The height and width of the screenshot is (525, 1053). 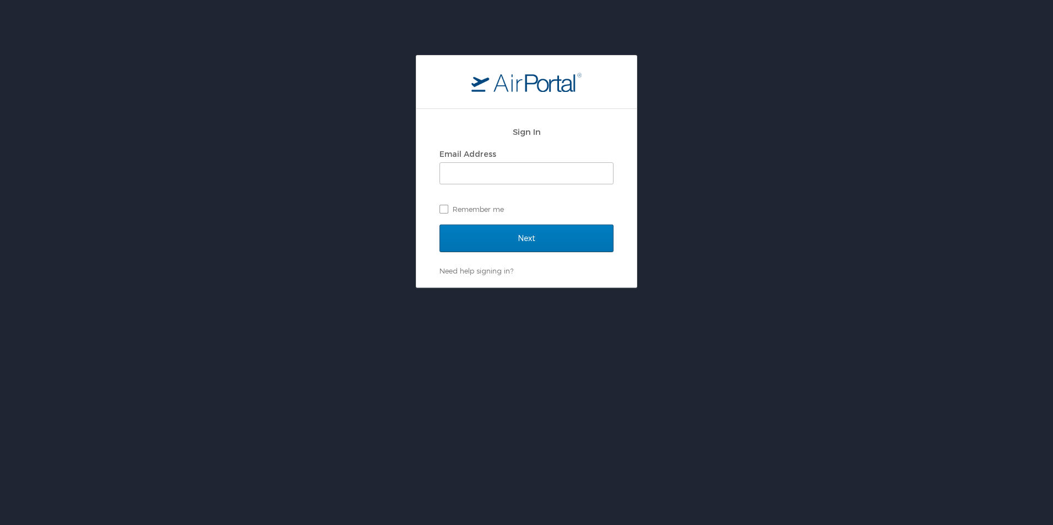 What do you see at coordinates (526, 209) in the screenshot?
I see `label: Remember me` at bounding box center [526, 209].